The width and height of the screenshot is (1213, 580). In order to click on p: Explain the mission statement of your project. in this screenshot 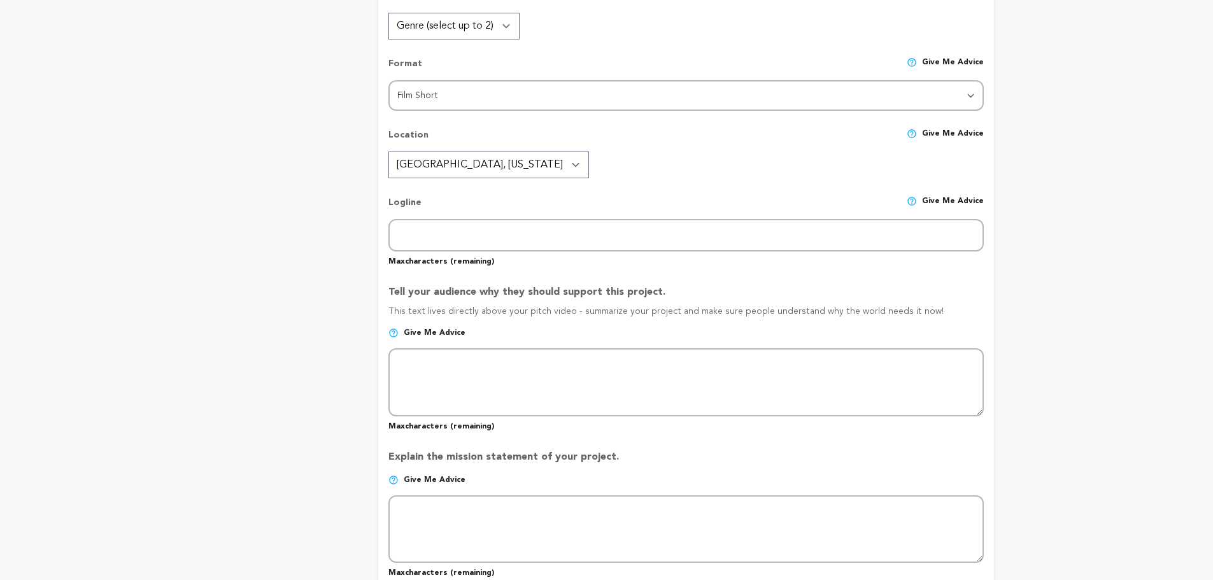, I will do `click(686, 462)`.